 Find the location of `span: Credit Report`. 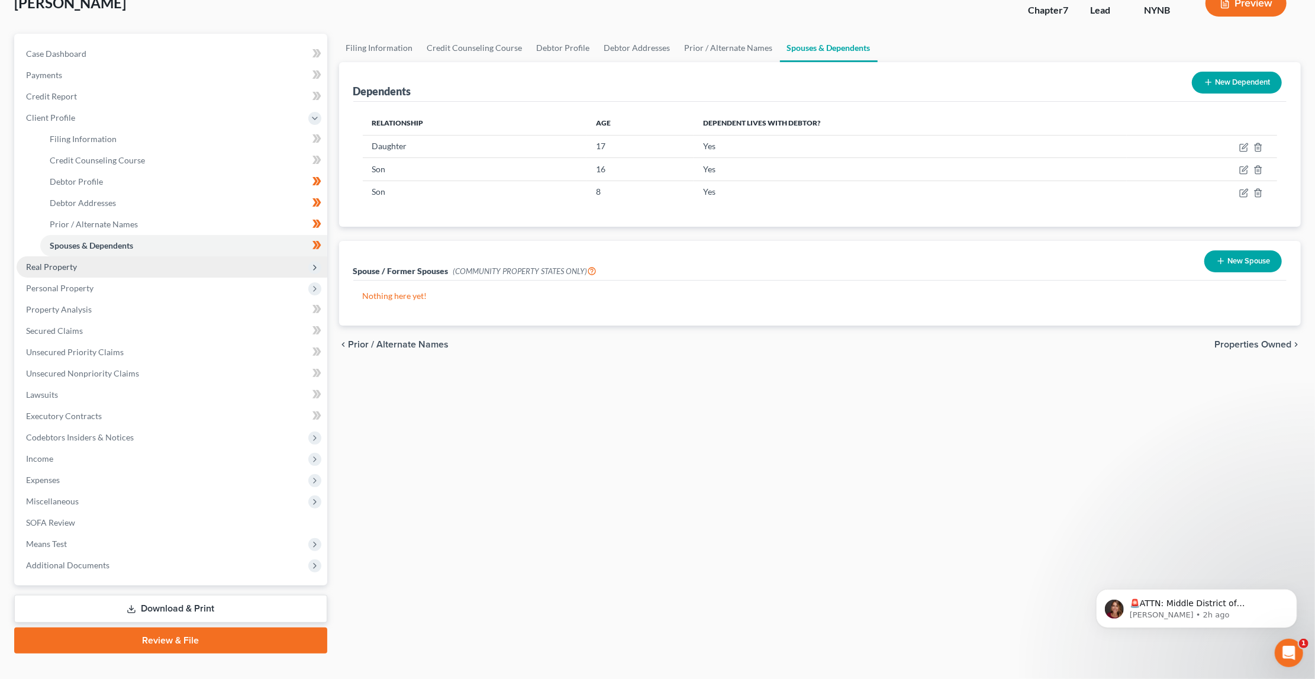

span: Credit Report is located at coordinates (51, 96).